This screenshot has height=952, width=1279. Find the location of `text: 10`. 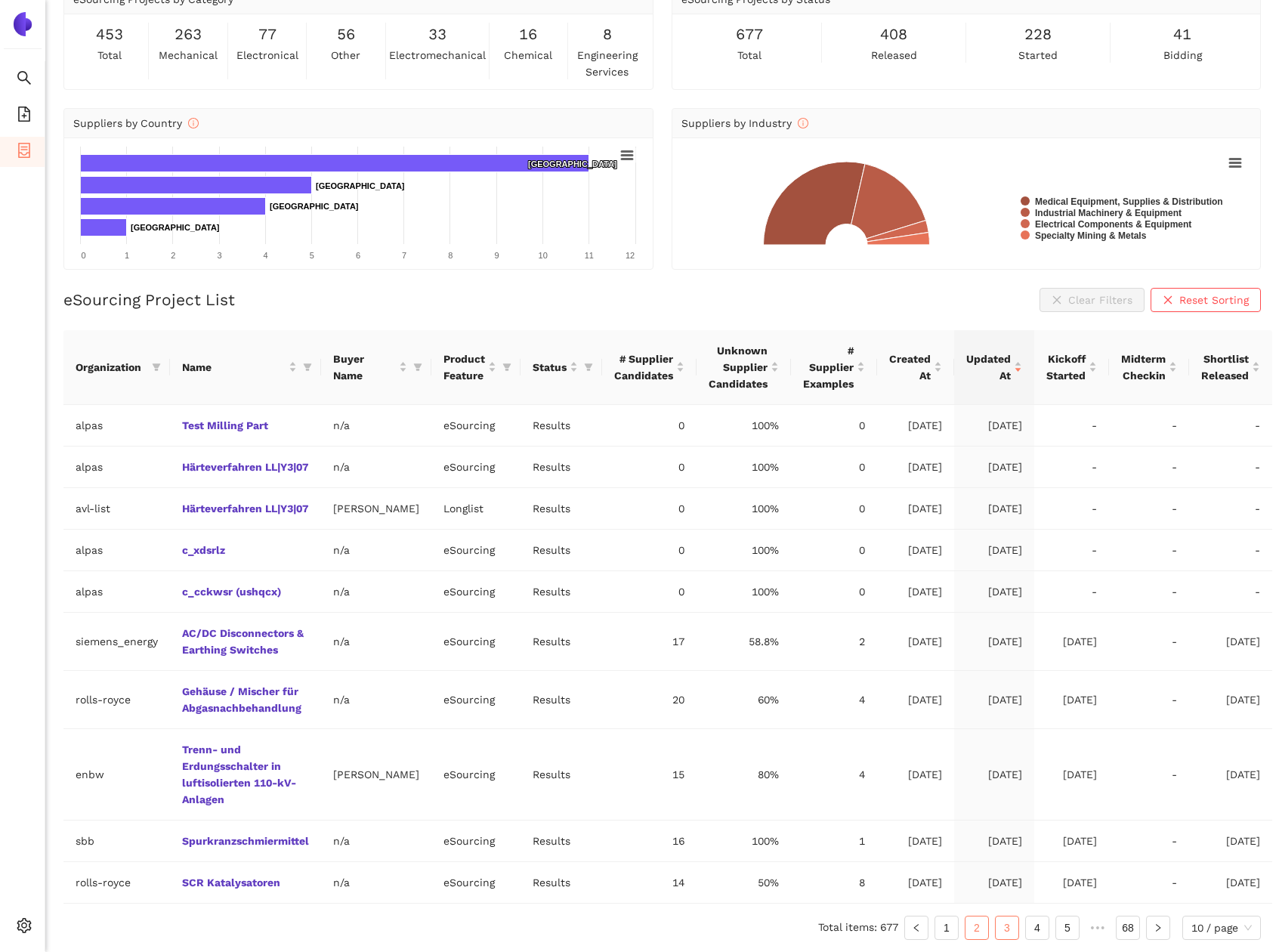

text: 10 is located at coordinates (543, 255).